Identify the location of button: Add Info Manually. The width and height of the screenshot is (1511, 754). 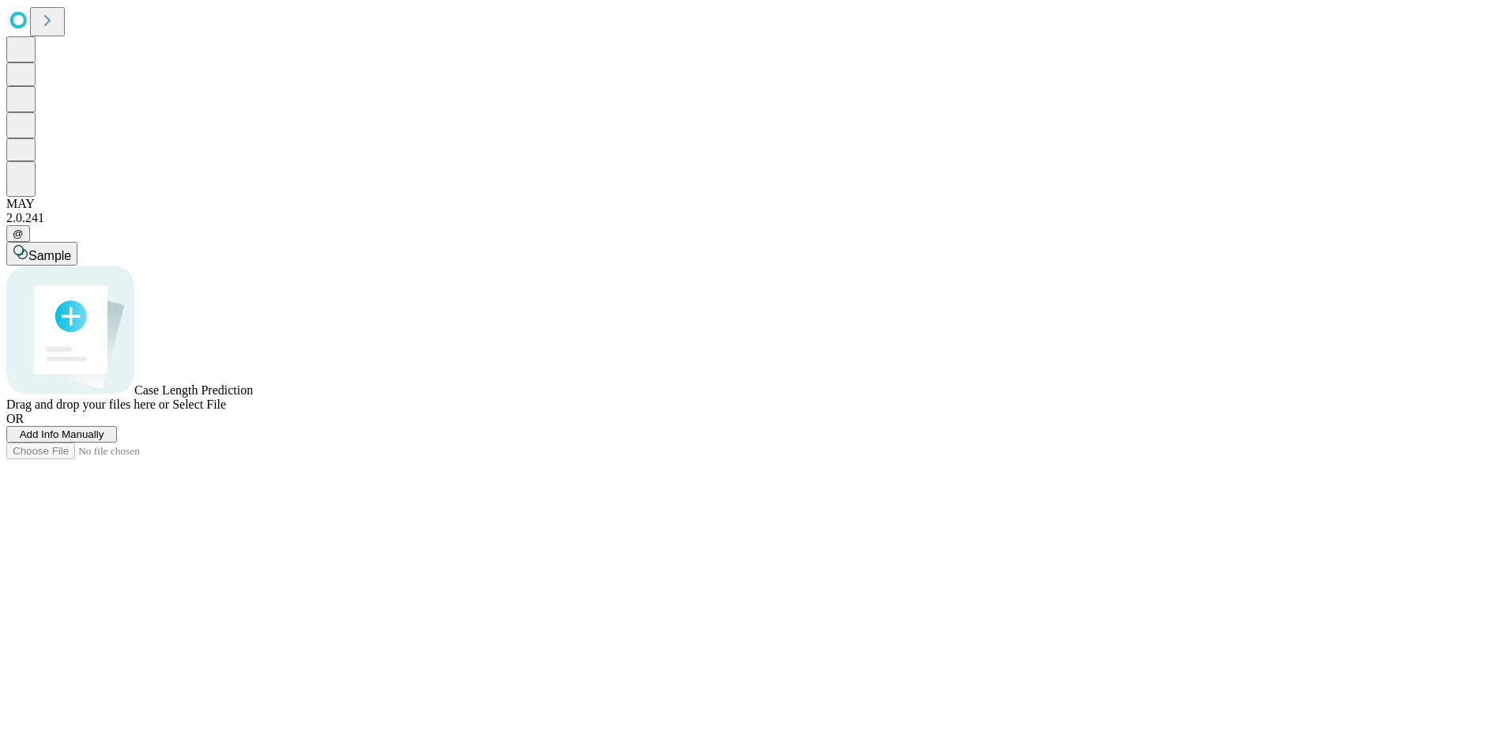
(62, 434).